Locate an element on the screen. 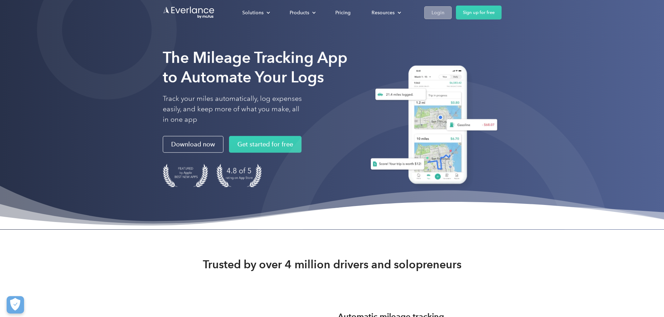 Image resolution: width=664 pixels, height=317 pixels. img: Everlance, mileage tracker app, expense tracking app is located at coordinates (432, 126).